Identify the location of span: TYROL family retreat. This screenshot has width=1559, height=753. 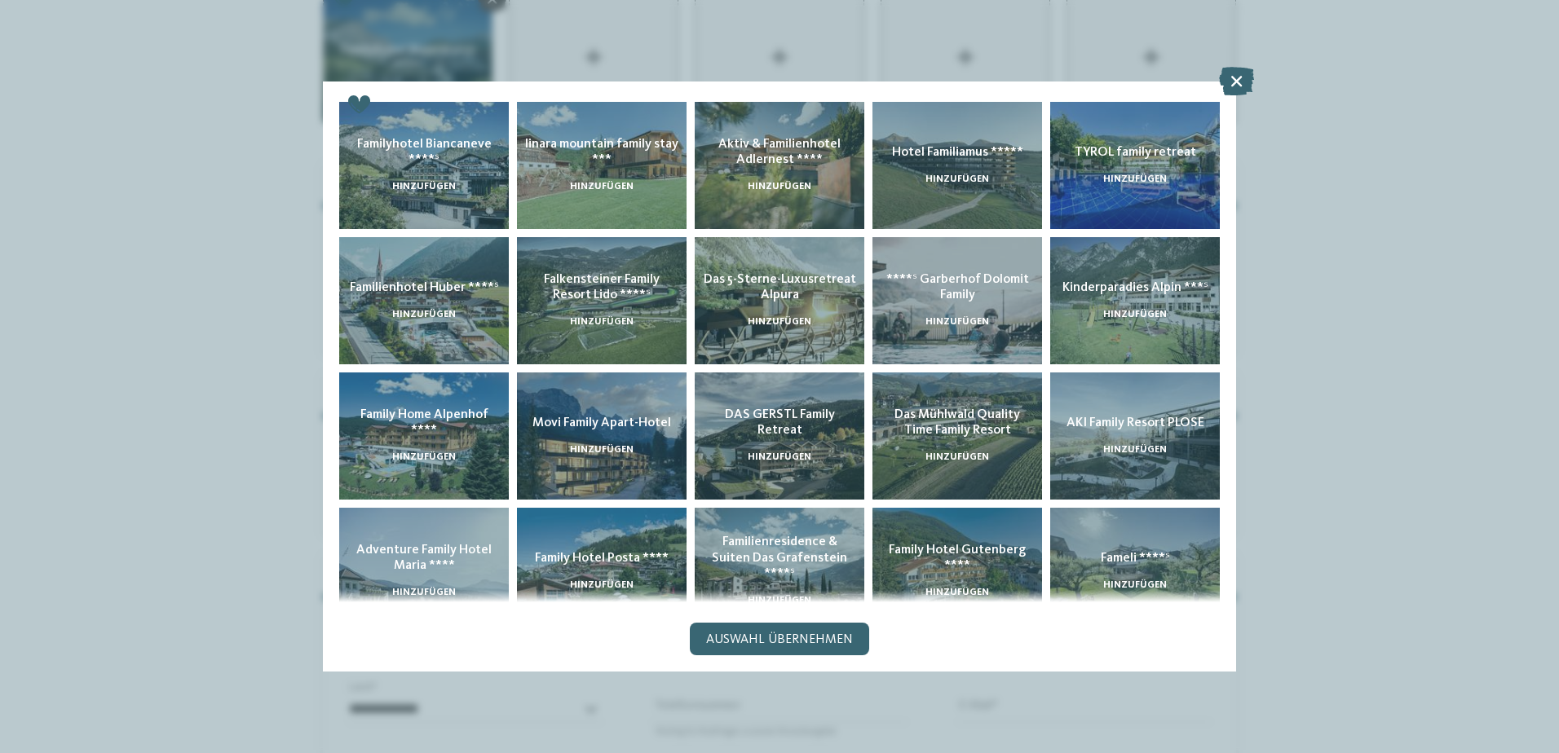
(1135, 152).